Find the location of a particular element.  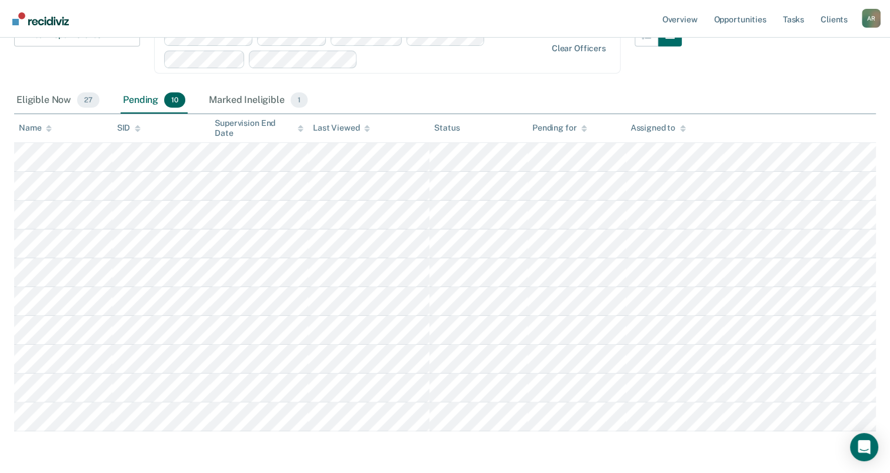

div: Pending for is located at coordinates (559, 128).